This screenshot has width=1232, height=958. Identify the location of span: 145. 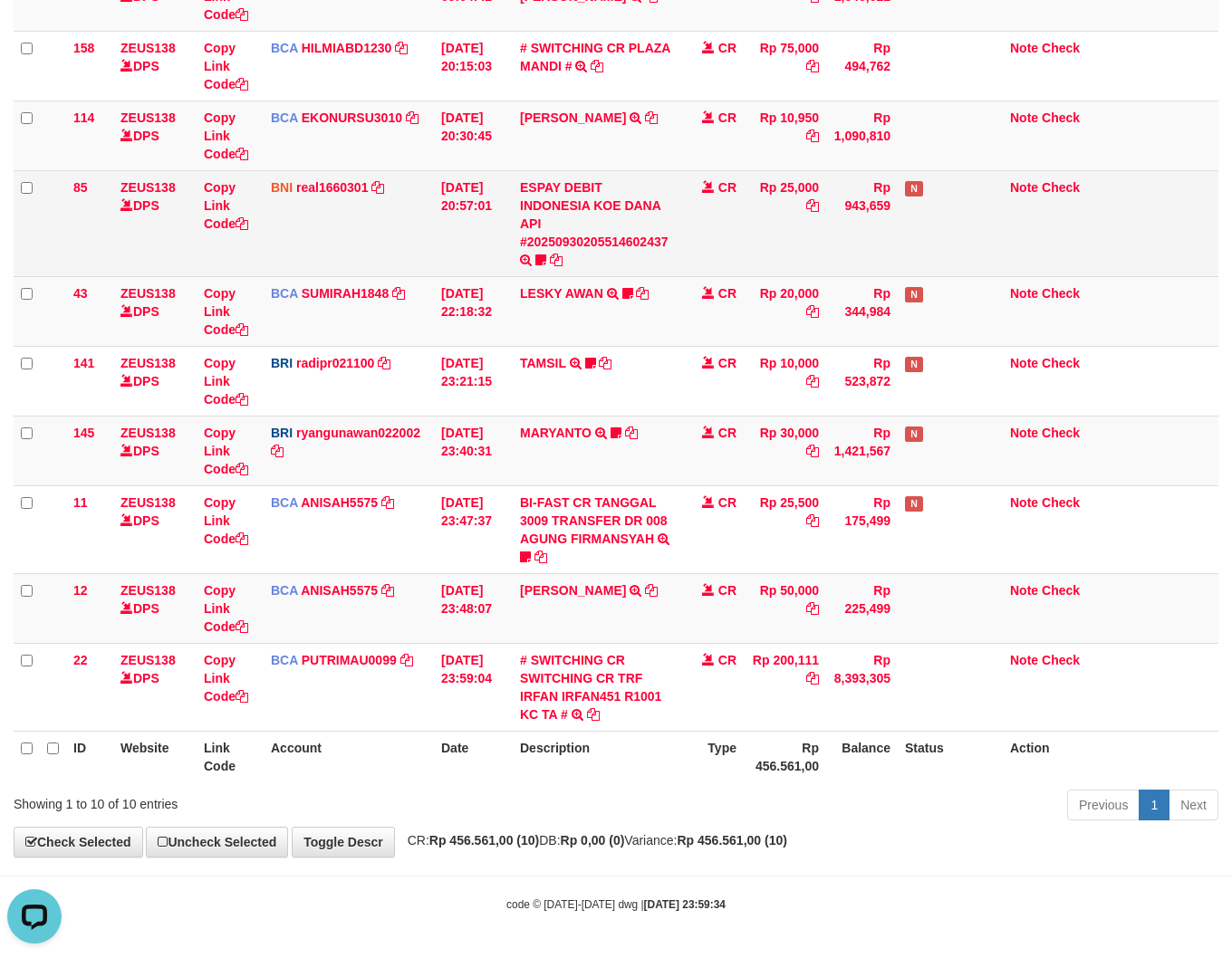
(83, 433).